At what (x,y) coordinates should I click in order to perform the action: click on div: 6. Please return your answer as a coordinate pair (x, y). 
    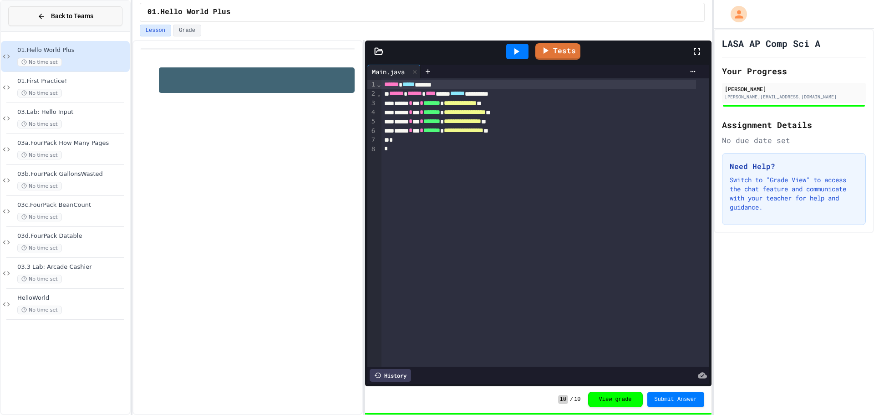
    Looking at the image, I should click on (372, 131).